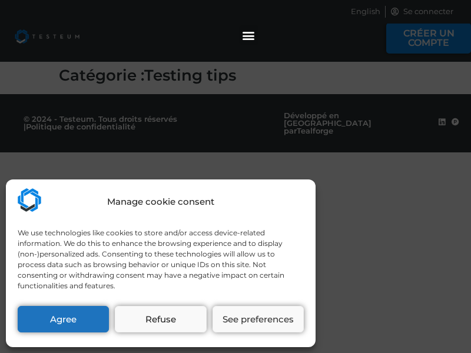 The height and width of the screenshot is (353, 471). What do you see at coordinates (258, 319) in the screenshot?
I see `button: See preferences` at bounding box center [258, 319].